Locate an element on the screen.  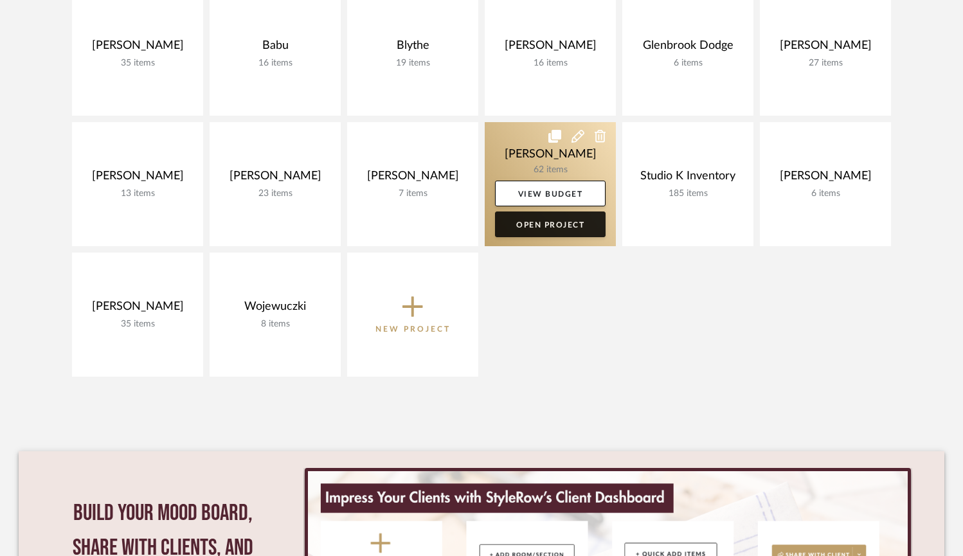
a: Open Project is located at coordinates (551, 224).